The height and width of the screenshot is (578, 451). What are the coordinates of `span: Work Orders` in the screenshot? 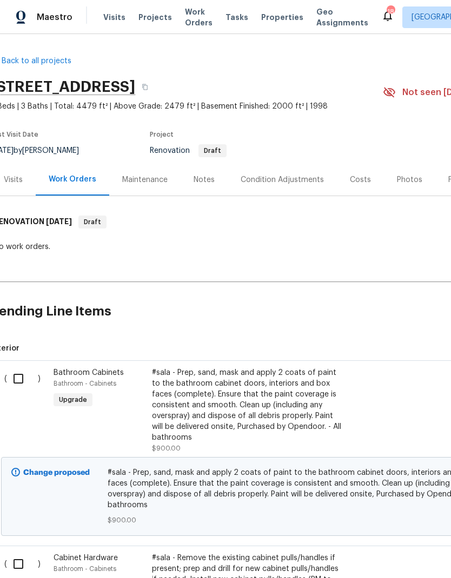 It's located at (198, 17).